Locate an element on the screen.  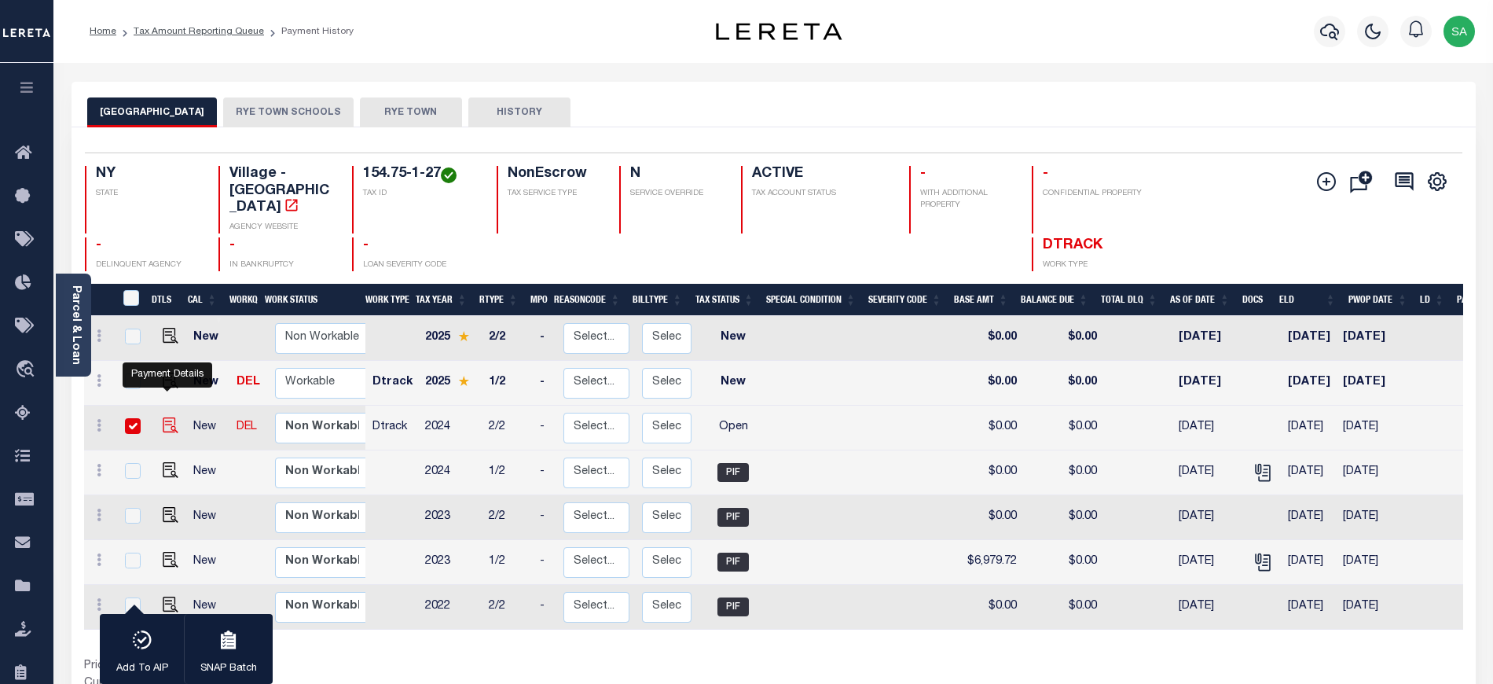
th: MPO is located at coordinates (536, 299).